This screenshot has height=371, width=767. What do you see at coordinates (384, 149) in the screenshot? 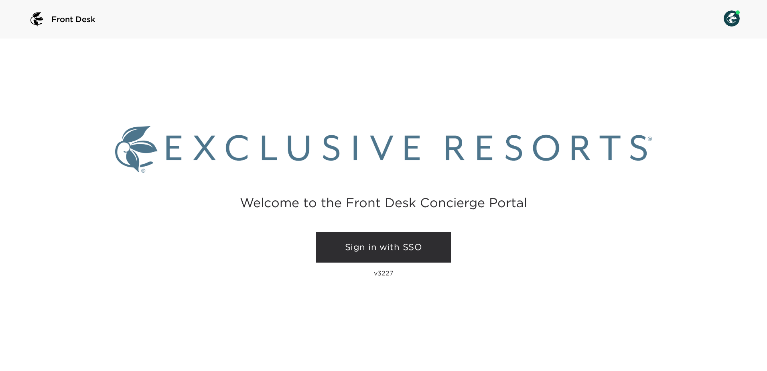
I see `img: Exclusive Resorts logo` at bounding box center [384, 149].